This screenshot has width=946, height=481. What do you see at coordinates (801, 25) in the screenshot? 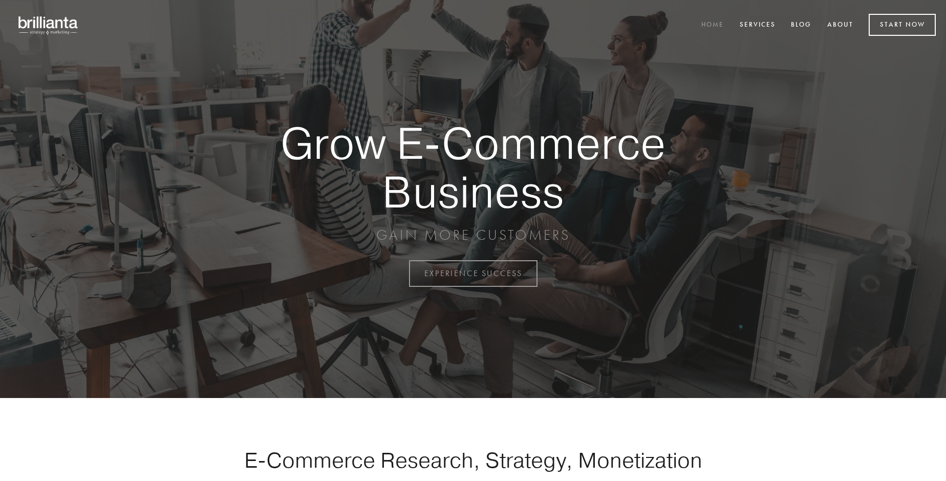
I see `a: Blog` at bounding box center [801, 25].